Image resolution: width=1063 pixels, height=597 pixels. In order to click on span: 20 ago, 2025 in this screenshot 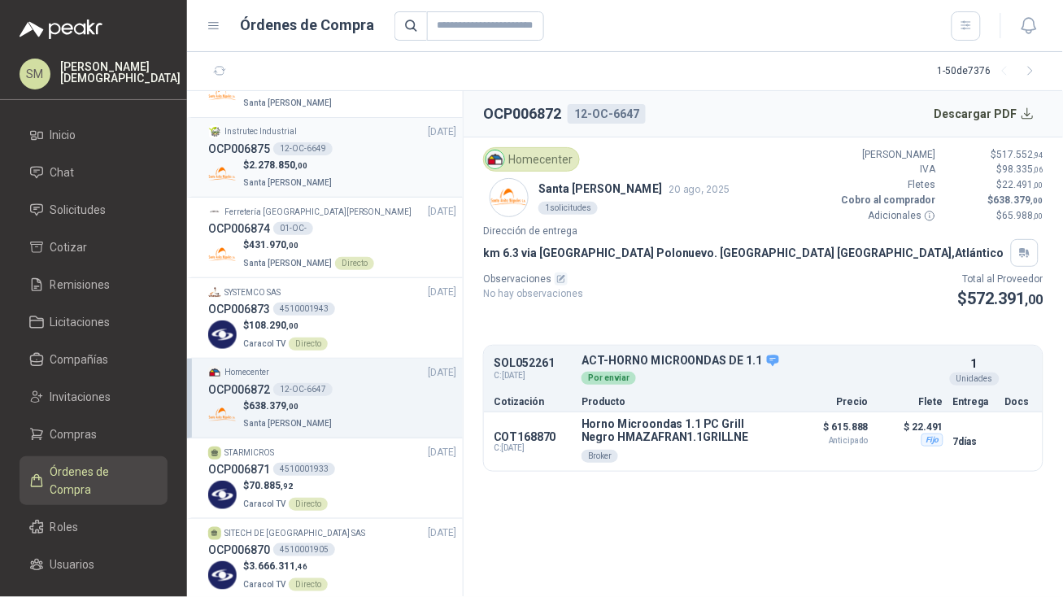, I will do `click(699, 189)`.